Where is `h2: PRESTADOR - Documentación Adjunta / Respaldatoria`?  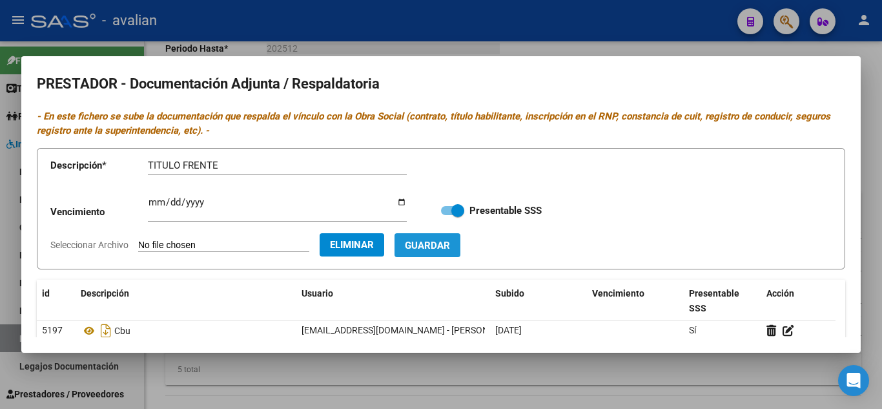 h2: PRESTADOR - Documentación Adjunta / Respaldatoria is located at coordinates (441, 84).